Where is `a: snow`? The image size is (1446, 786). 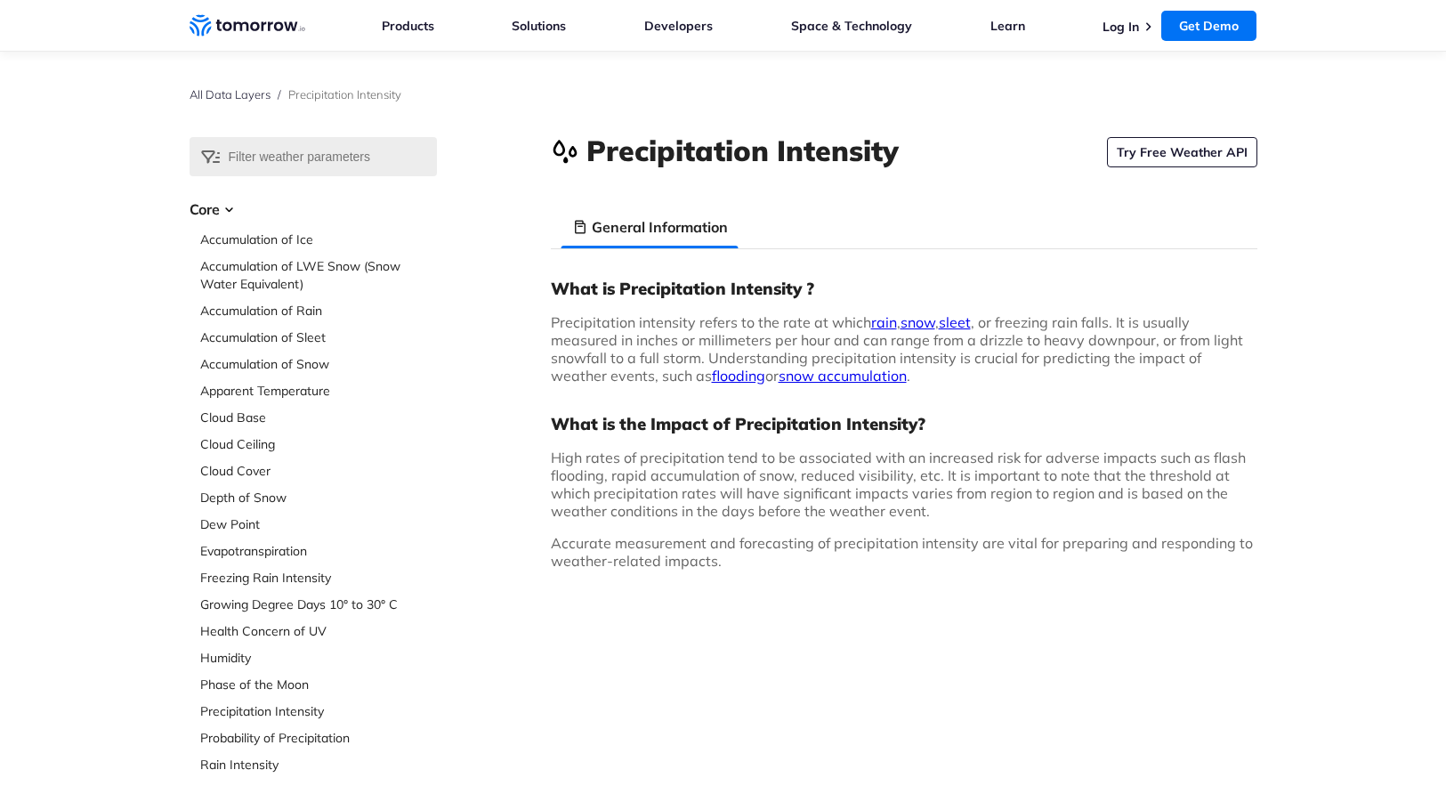
a: snow is located at coordinates (917, 322).